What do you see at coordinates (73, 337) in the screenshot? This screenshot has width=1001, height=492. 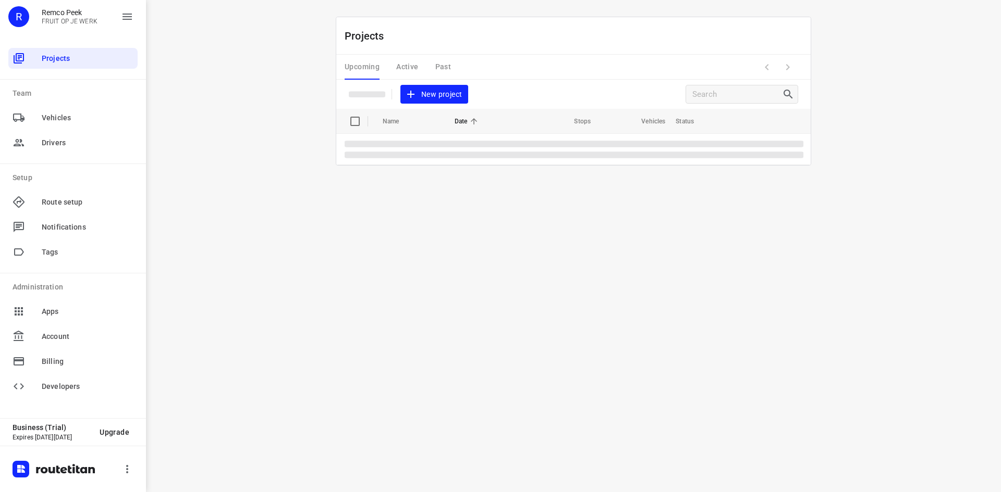 I see `div: Account` at bounding box center [73, 337].